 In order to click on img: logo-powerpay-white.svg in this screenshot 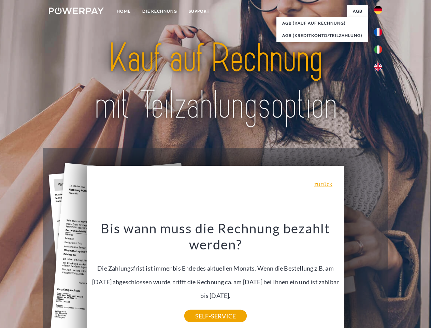, I will do `click(76, 11)`.